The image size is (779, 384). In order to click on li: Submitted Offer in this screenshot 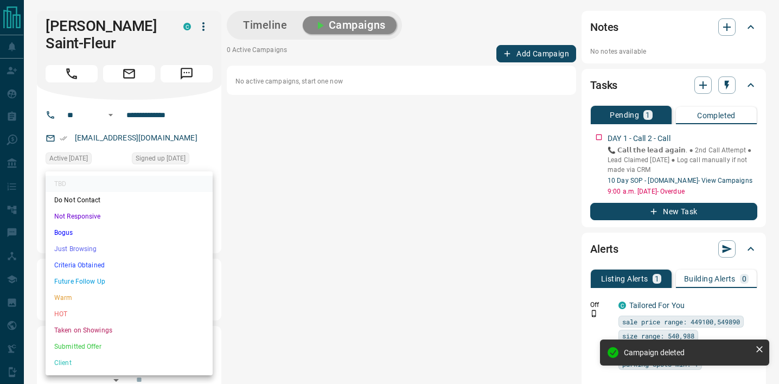, I will do `click(129, 346)`.